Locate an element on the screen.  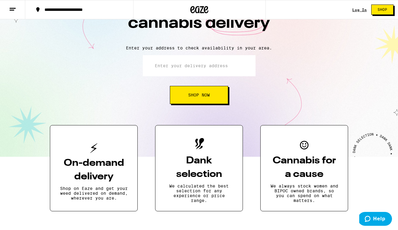
button: Cannabis for a causeWe always stock women and BIPOC owned brands, so you can spend on what matters. is located at coordinates (304, 168).